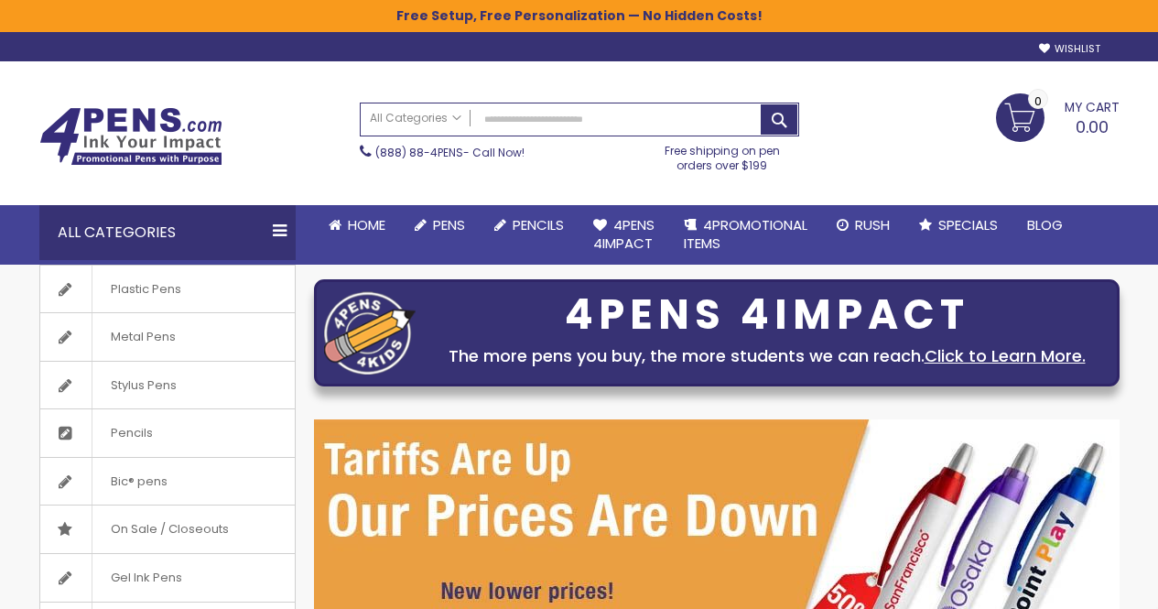 The image size is (1158, 609). Describe the element at coordinates (370, 332) in the screenshot. I see `img: four_pen_logo.png` at that location.